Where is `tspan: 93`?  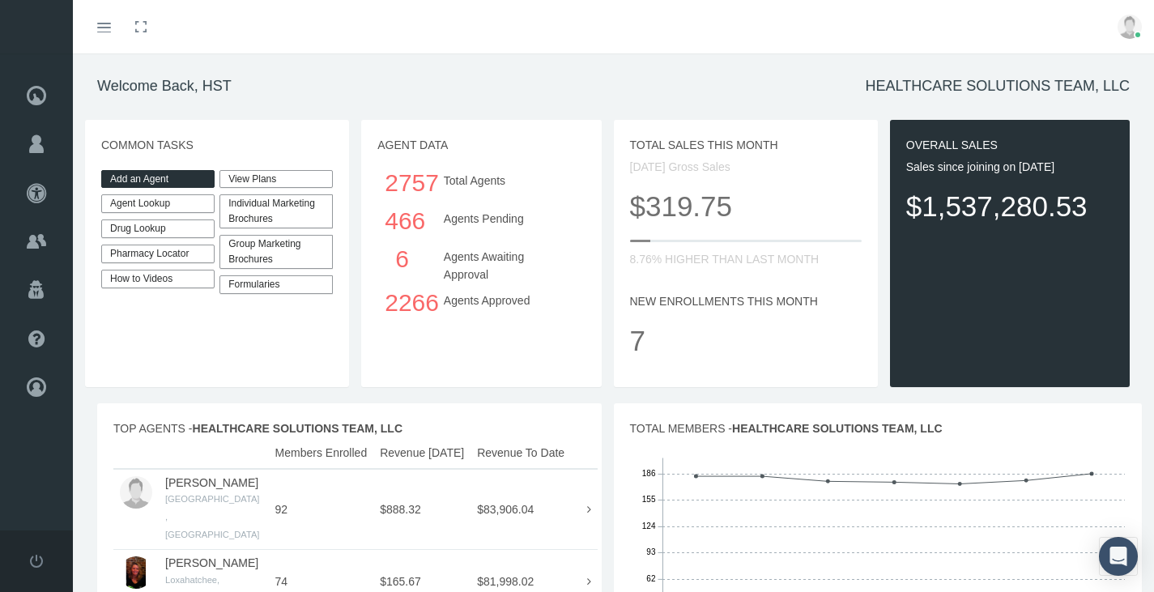 tspan: 93 is located at coordinates (651, 551).